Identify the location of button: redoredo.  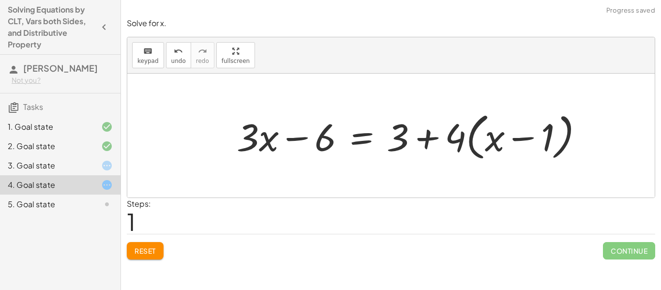
(202, 55).